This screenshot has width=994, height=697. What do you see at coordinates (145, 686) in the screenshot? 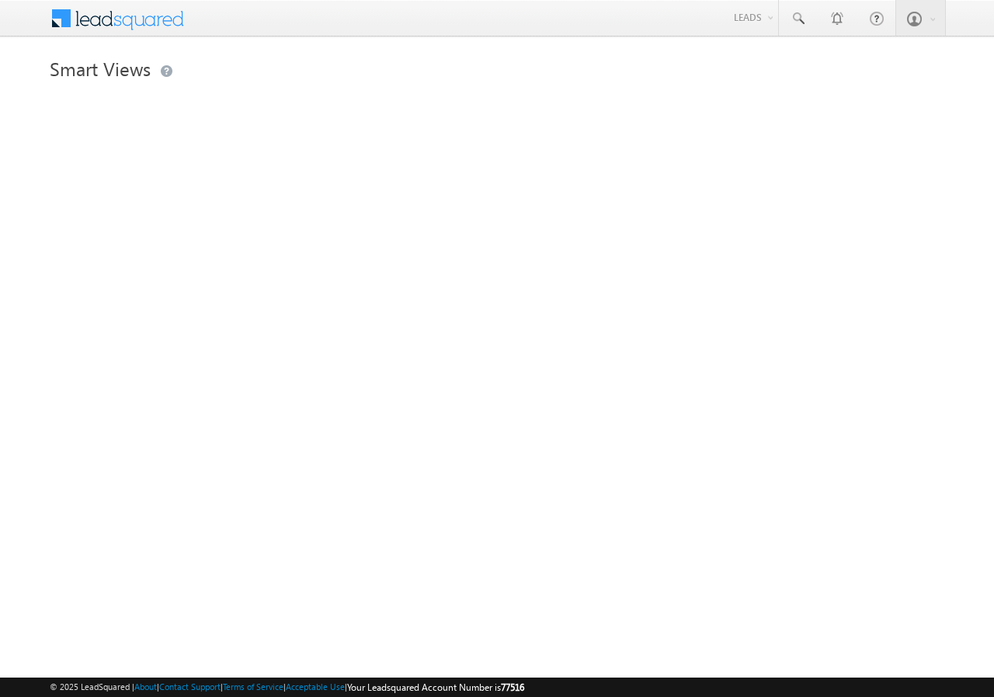
I see `a: About` at bounding box center [145, 686].